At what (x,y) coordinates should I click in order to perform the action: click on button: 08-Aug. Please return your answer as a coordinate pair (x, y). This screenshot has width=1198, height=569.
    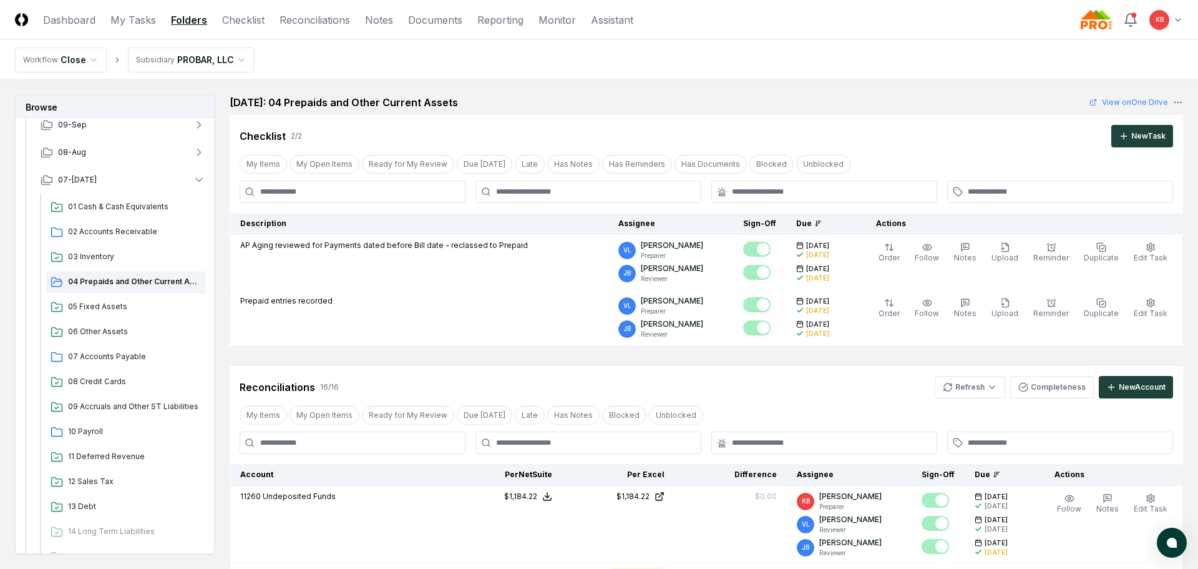
    Looking at the image, I should click on (123, 152).